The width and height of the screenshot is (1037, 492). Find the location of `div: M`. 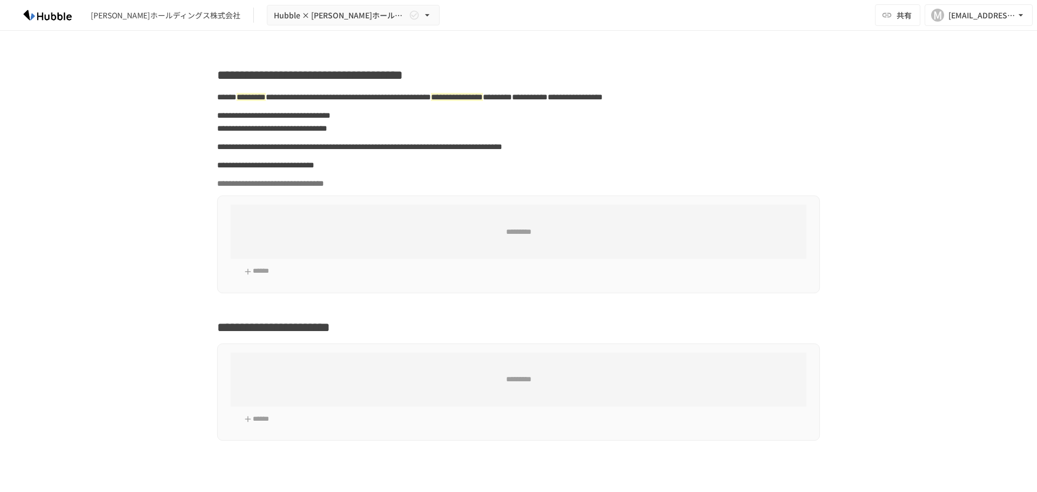

div: M is located at coordinates (938, 15).